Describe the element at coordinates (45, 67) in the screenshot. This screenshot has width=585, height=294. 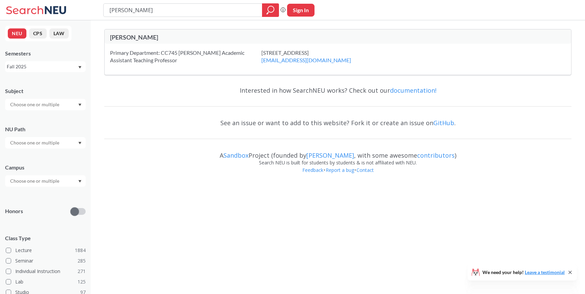
I see `div: Fall 2025Dropdown arrow` at that location.